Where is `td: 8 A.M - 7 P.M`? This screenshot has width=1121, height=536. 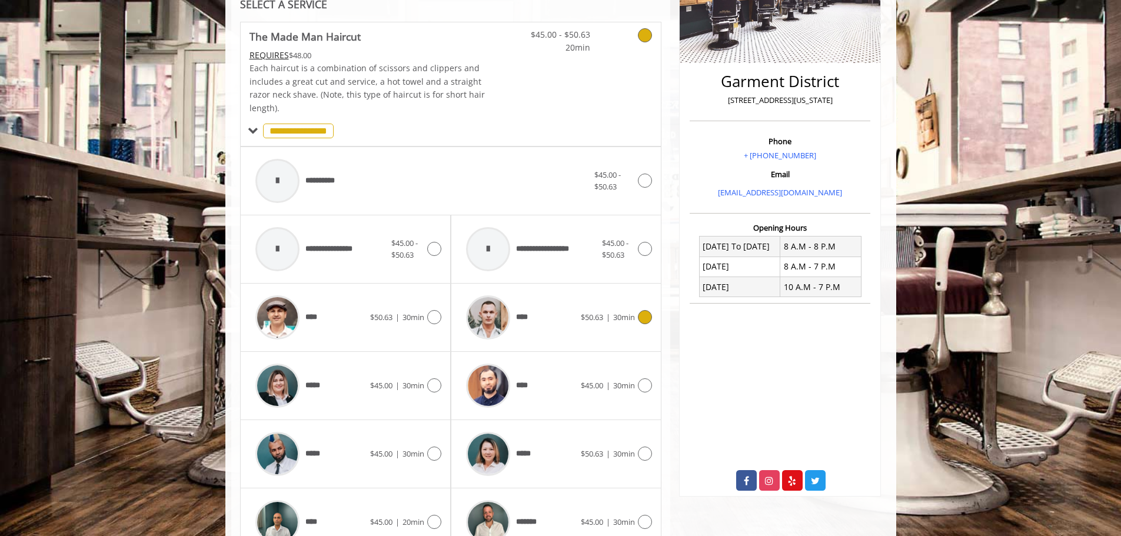 td: 8 A.M - 7 P.M is located at coordinates (821, 266).